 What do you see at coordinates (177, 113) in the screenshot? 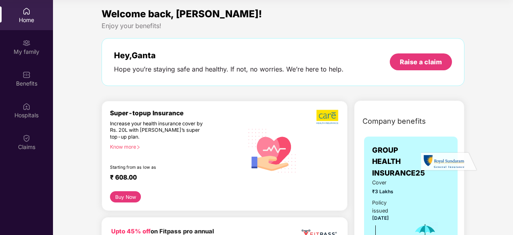
I see `div: Super-topup Insurance` at bounding box center [177, 113].